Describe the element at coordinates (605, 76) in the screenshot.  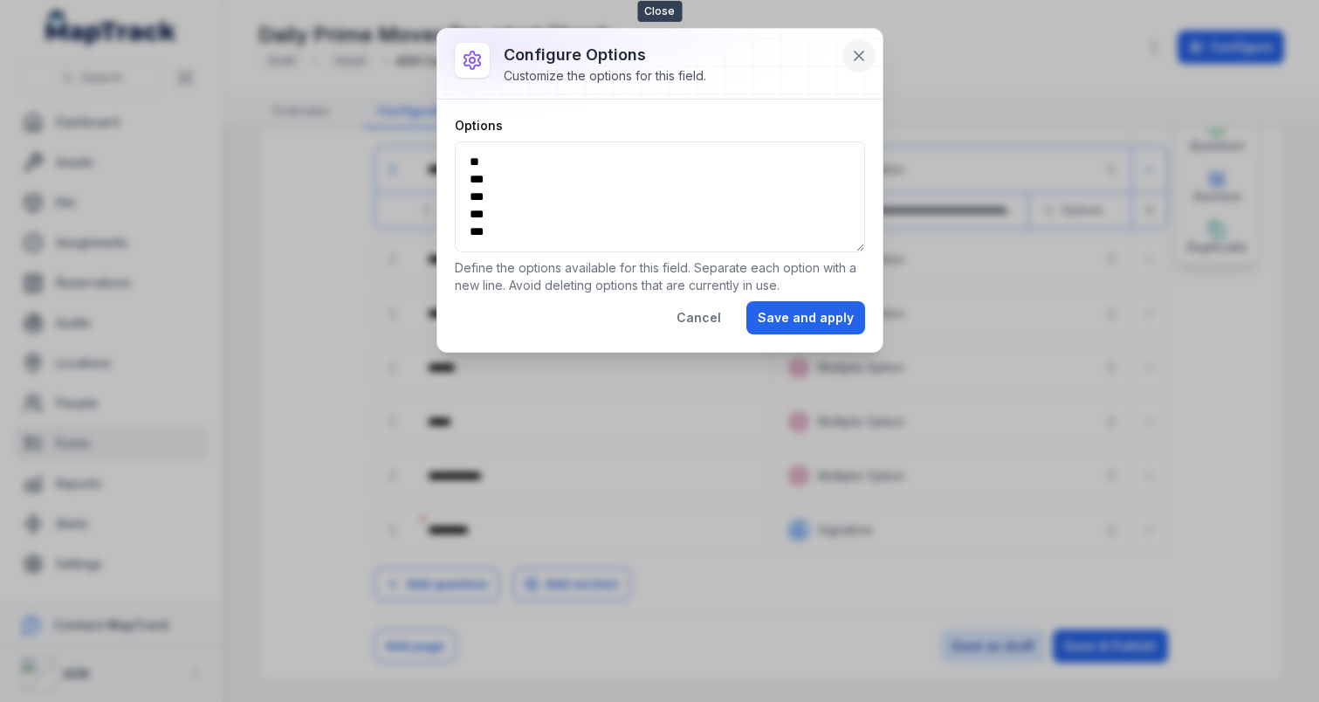
I see `div: Customize the options for this field.` at that location.